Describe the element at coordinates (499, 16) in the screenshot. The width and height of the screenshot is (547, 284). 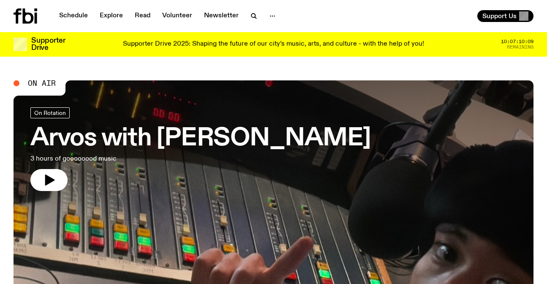
I see `span: Support Us` at that location.